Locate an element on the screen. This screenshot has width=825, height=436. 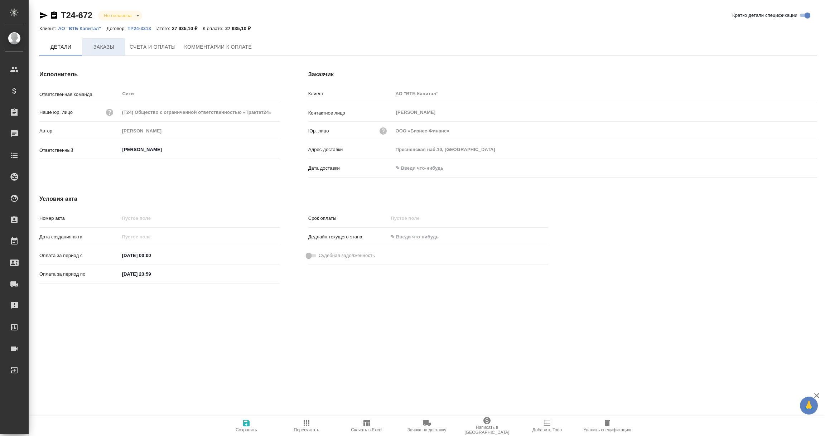
p: Автор is located at coordinates (79, 131).